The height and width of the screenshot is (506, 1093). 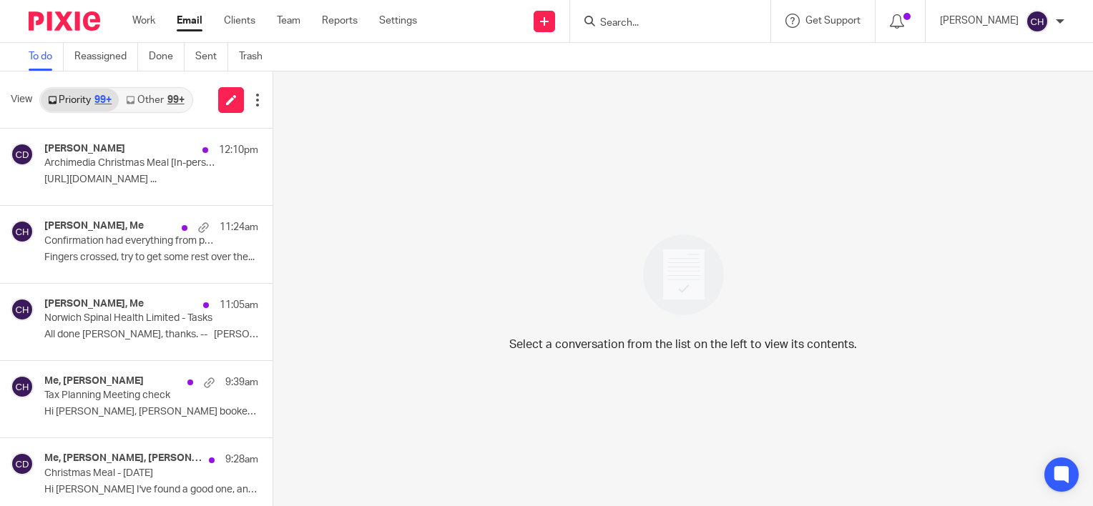 What do you see at coordinates (663, 24) in the screenshot?
I see `input: Search` at bounding box center [663, 24].